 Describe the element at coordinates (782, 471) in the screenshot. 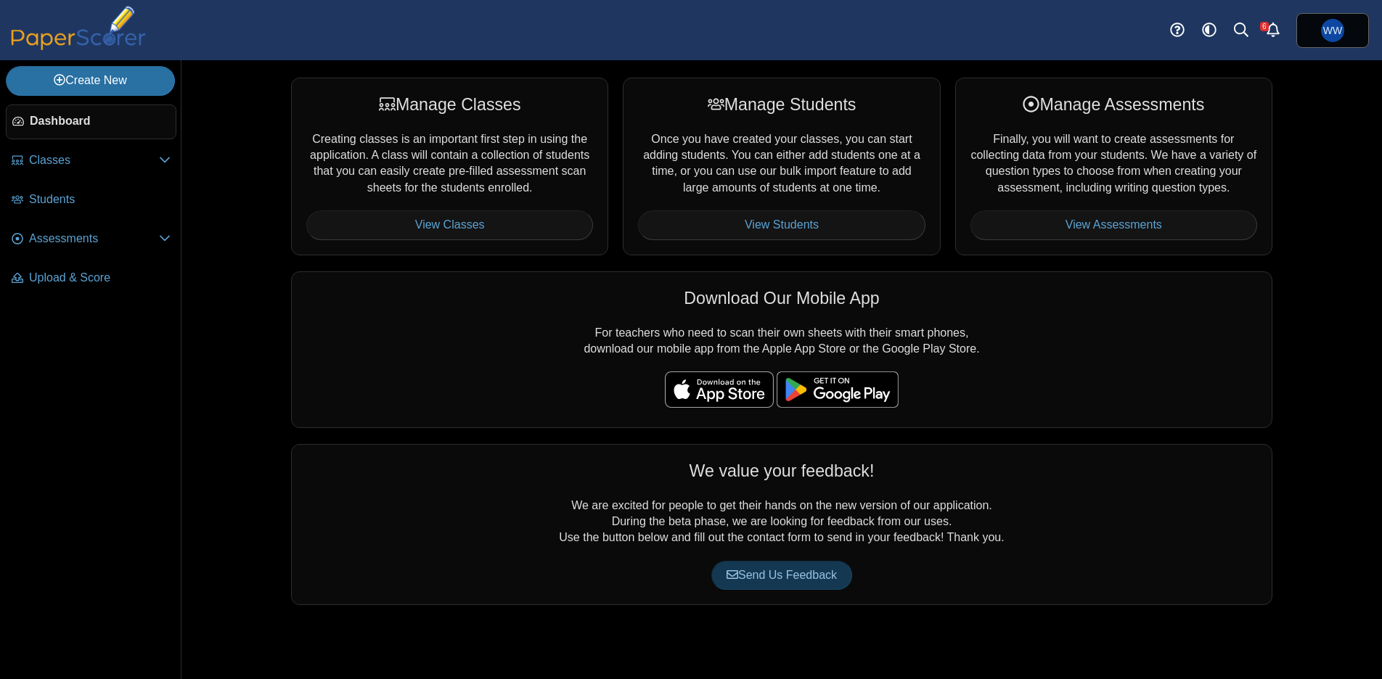

I see `div: We value your feedback!` at that location.